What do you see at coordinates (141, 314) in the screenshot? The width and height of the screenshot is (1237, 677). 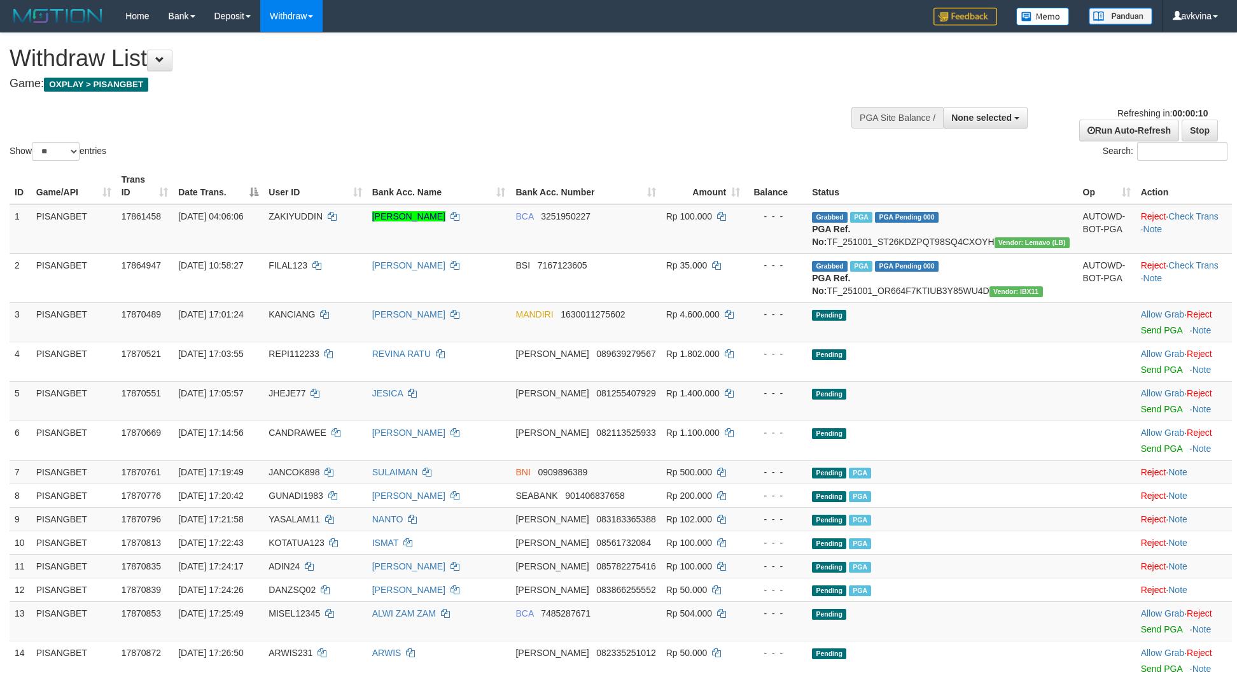 I see `span: 17870489` at bounding box center [141, 314].